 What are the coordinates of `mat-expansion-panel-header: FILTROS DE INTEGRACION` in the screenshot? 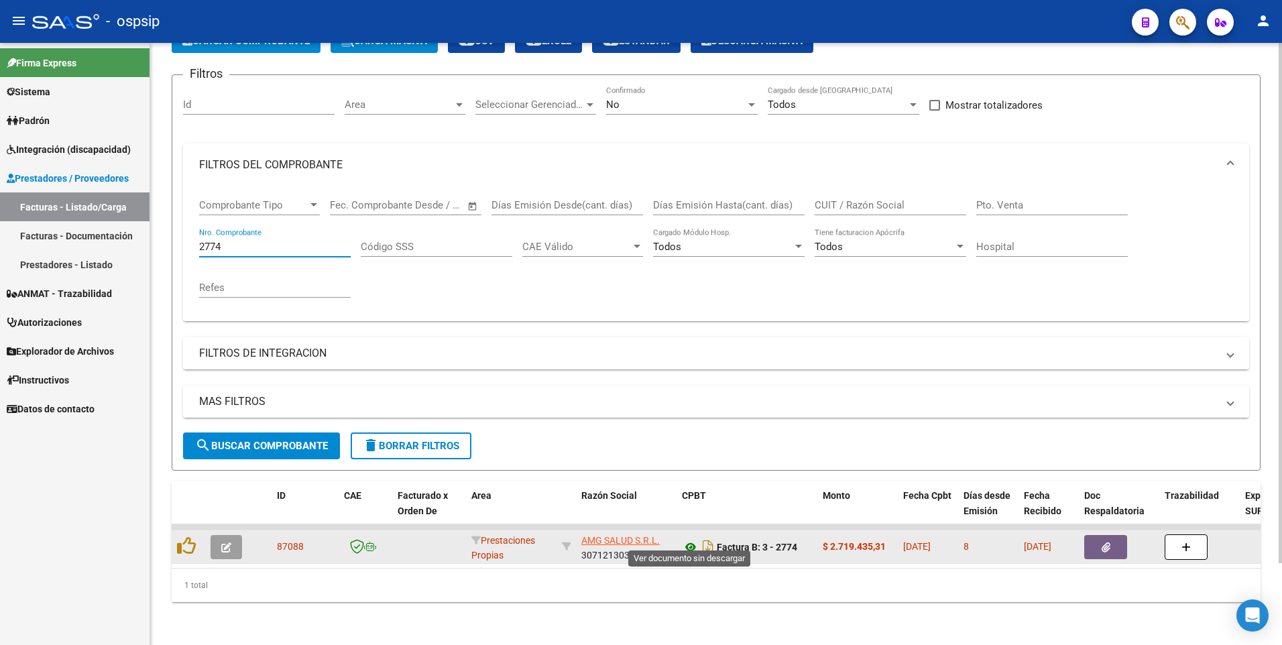 It's located at (716, 353).